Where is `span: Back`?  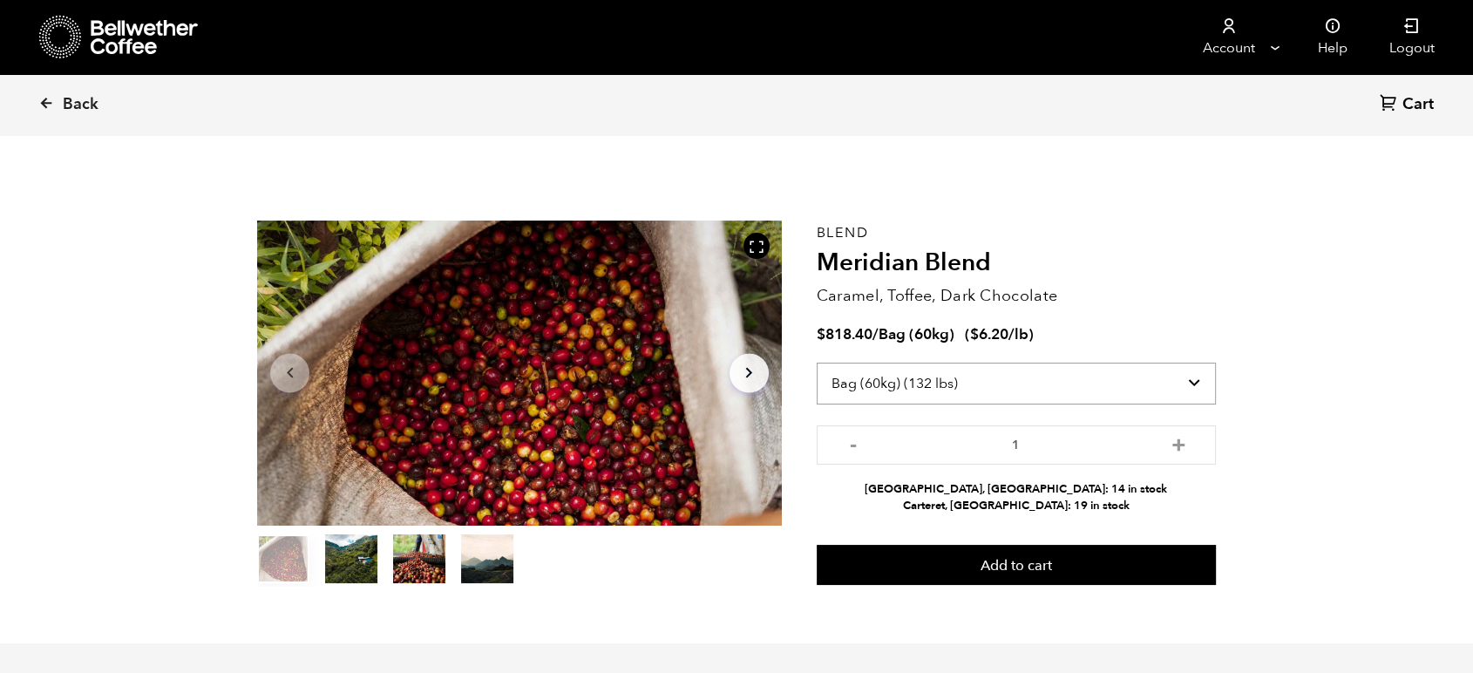
span: Back is located at coordinates (80, 105).